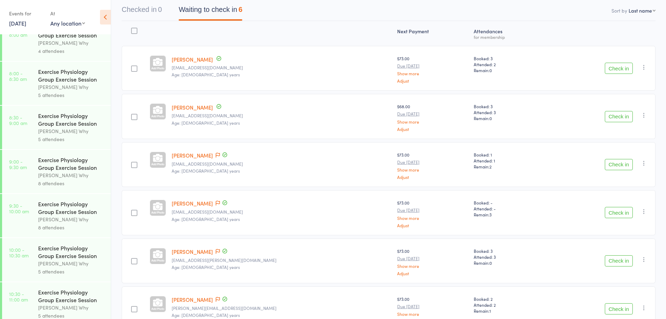 The width and height of the screenshot is (666, 319). I want to click on span: Attended: -, so click(508, 208).